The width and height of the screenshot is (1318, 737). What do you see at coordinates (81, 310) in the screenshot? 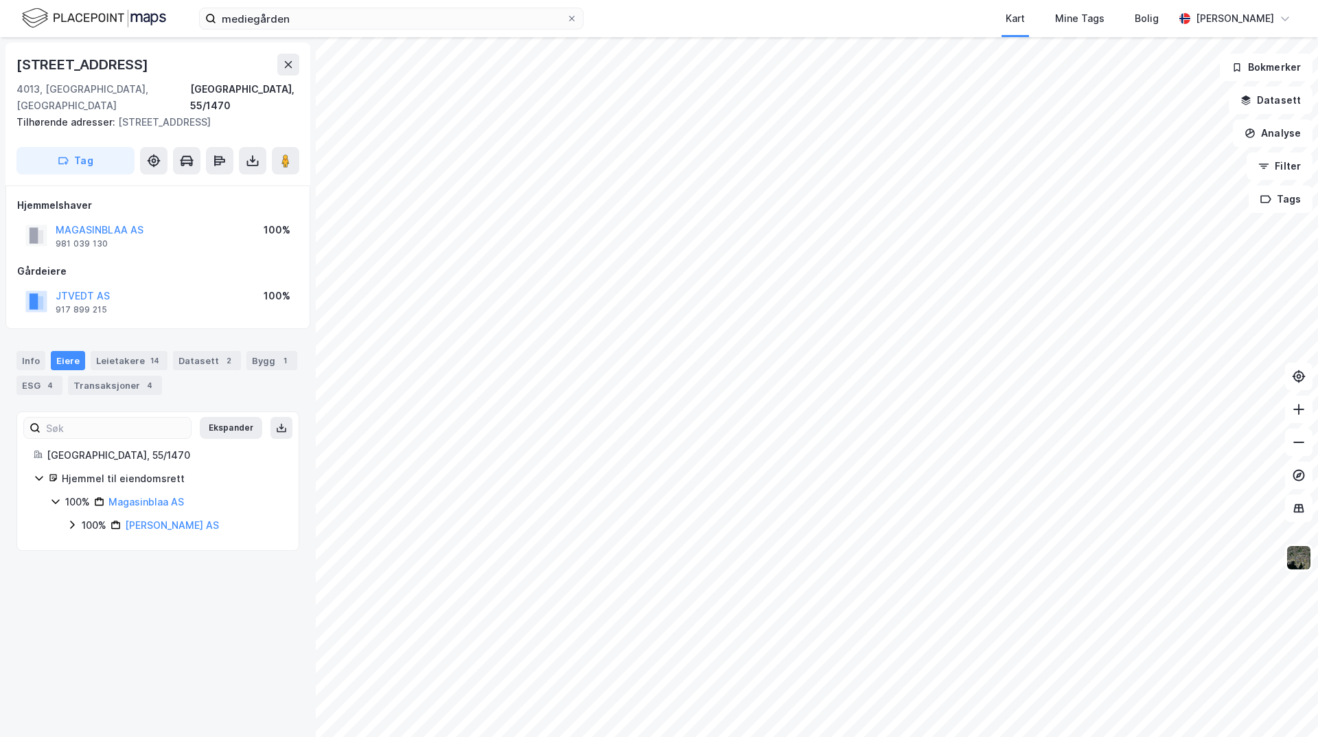
I see `div: 917 899 215` at bounding box center [81, 310].